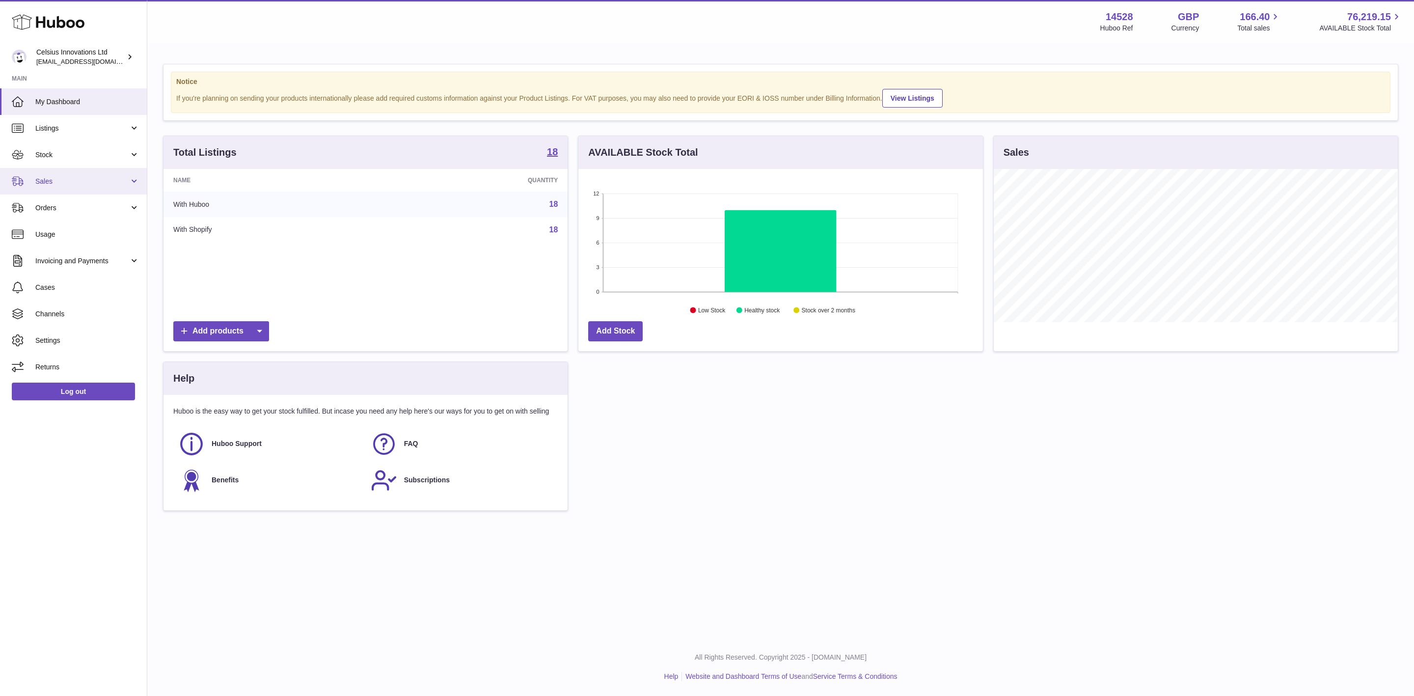  Describe the element at coordinates (1259, 22) in the screenshot. I see `a: 166.40 Total sales` at that location.